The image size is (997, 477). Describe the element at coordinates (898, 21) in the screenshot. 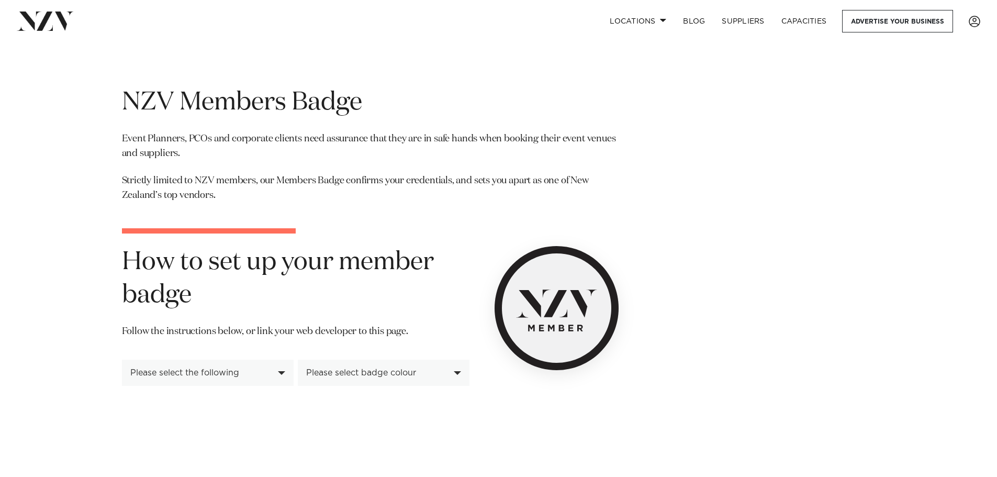

I see `a: Advertise your business` at that location.